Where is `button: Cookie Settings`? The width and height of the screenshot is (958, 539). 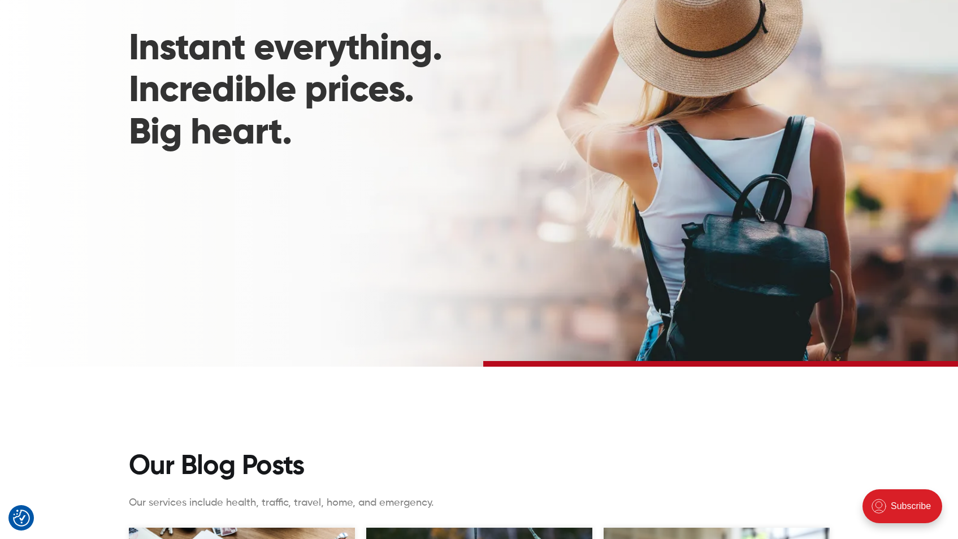
button: Cookie Settings is located at coordinates (21, 518).